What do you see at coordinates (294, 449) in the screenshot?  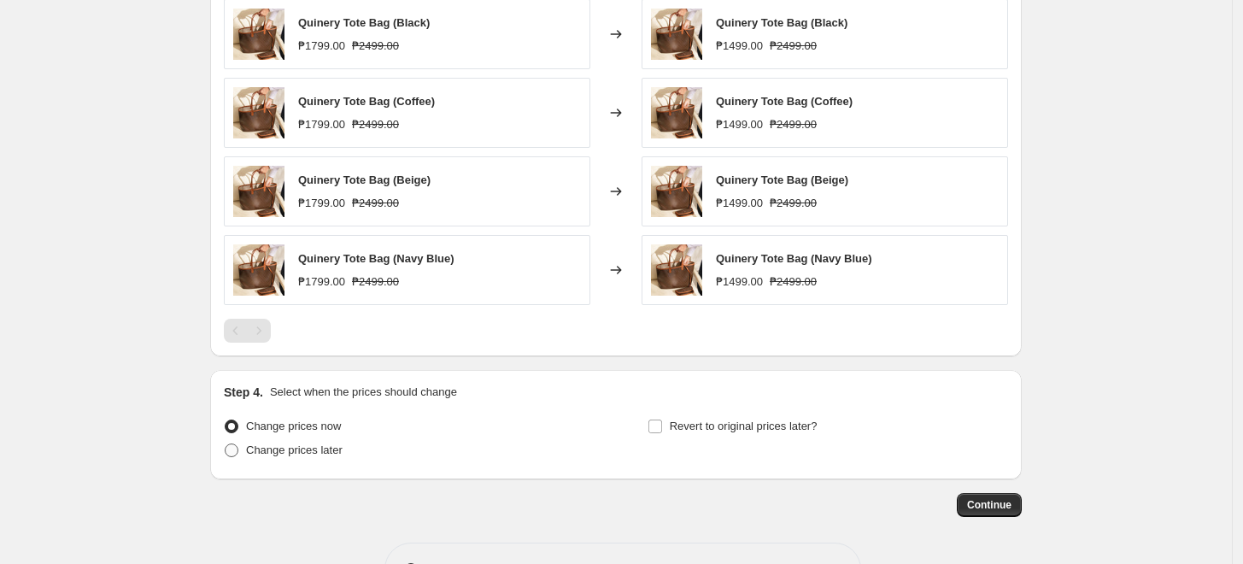 I see `span: Change prices later` at bounding box center [294, 449].